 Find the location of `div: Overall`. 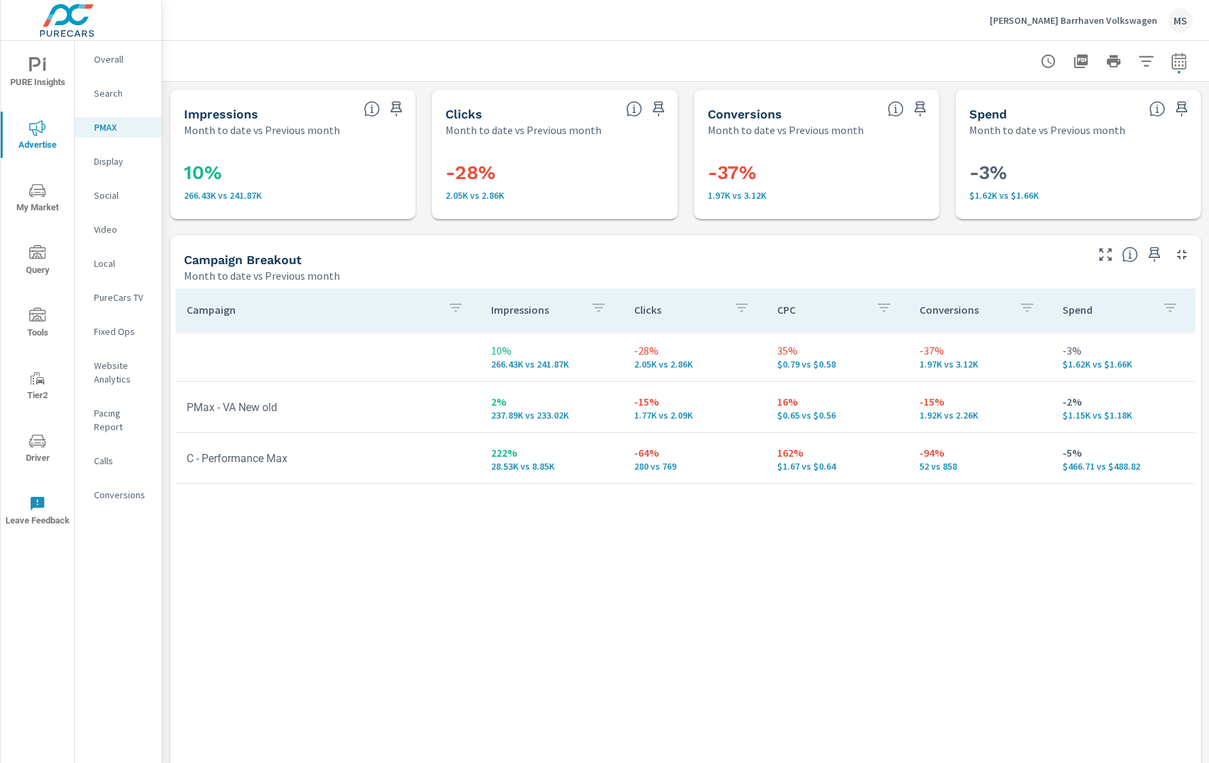

div: Overall is located at coordinates (118, 59).